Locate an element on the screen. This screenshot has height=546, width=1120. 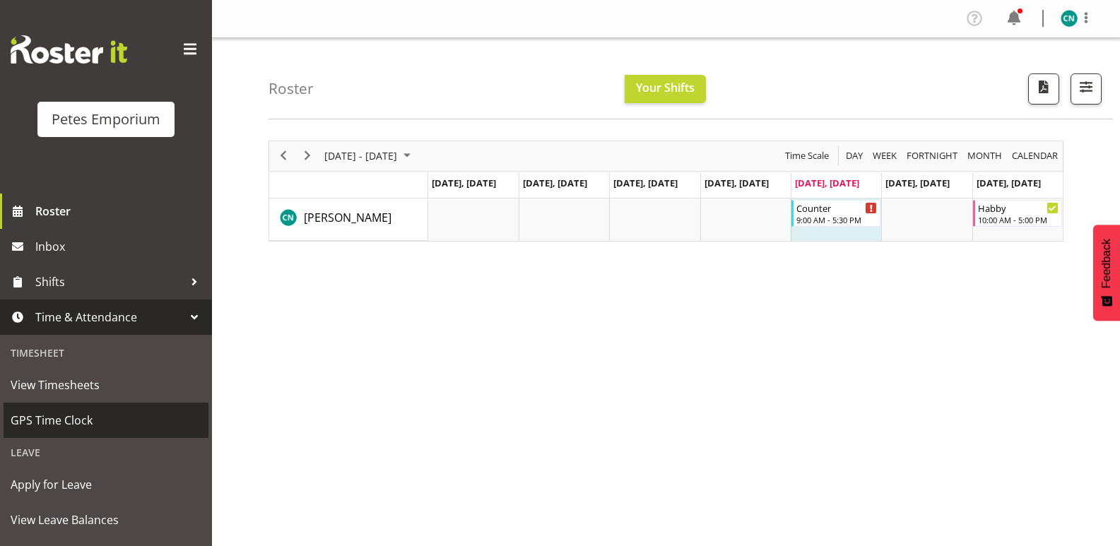
h4: Roster is located at coordinates (291, 88).